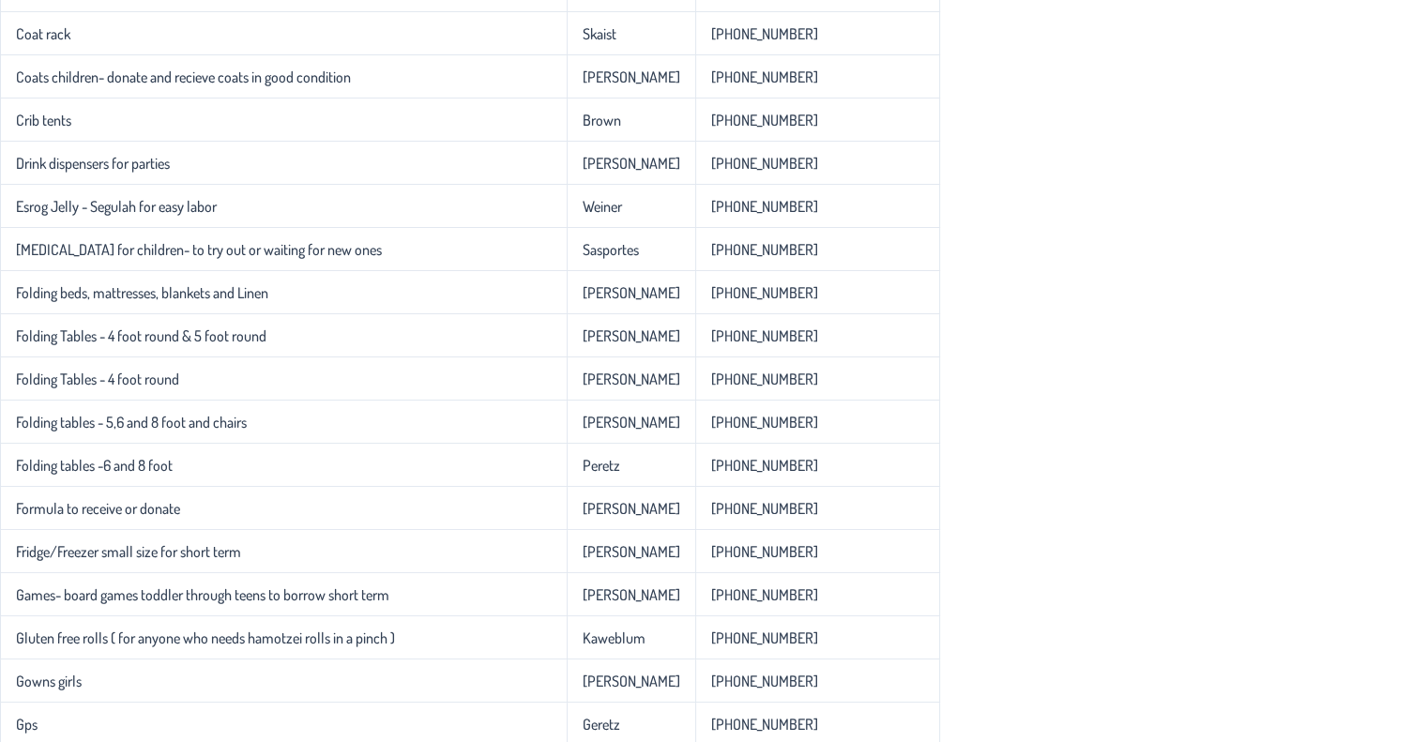 This screenshot has height=742, width=1427. What do you see at coordinates (93, 163) in the screenshot?
I see `p-celleditor: Drink dispensers for parties` at bounding box center [93, 163].